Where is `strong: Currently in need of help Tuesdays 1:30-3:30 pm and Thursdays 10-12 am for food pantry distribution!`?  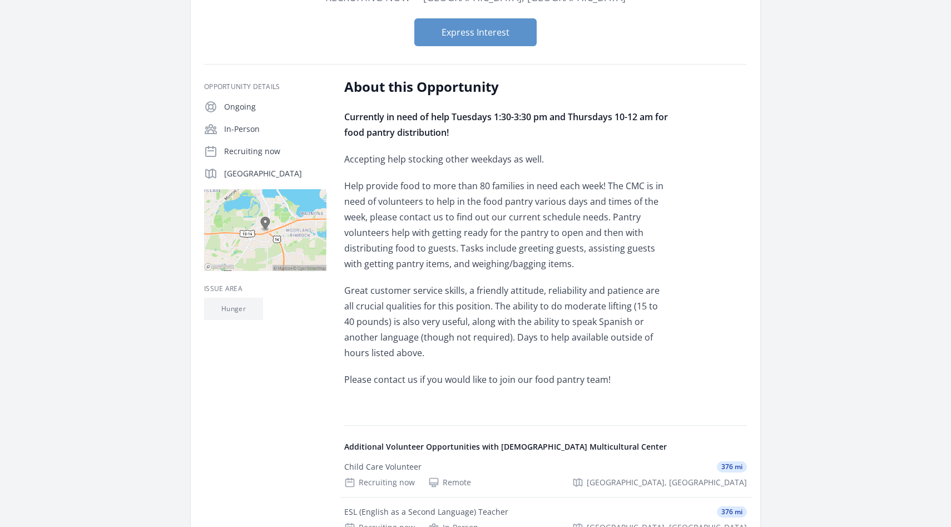 strong: Currently in need of help Tuesdays 1:30-3:30 pm and Thursdays 10-12 am for food pantry distribution! is located at coordinates (506, 125).